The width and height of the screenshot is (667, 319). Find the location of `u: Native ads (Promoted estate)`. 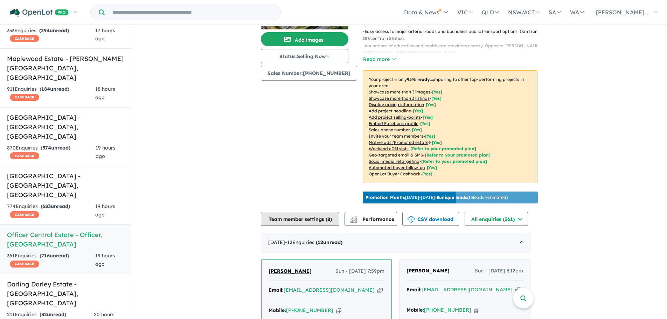

u: Native ads (Promoted estate) is located at coordinates (399, 142).